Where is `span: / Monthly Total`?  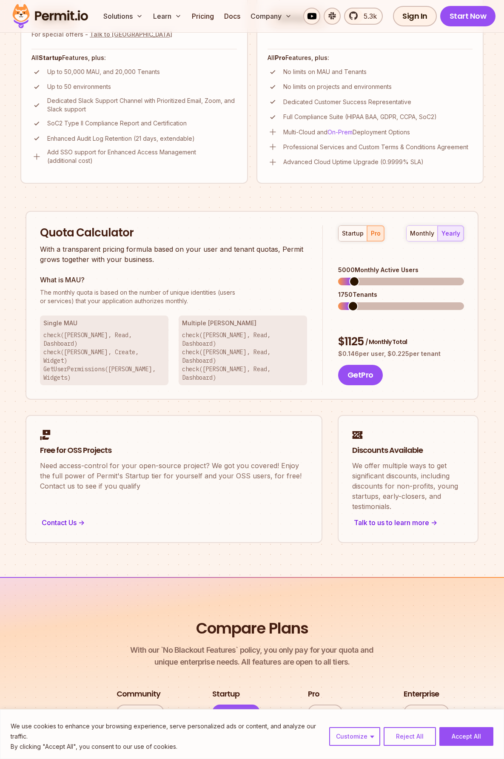 span: / Monthly Total is located at coordinates (386, 342).